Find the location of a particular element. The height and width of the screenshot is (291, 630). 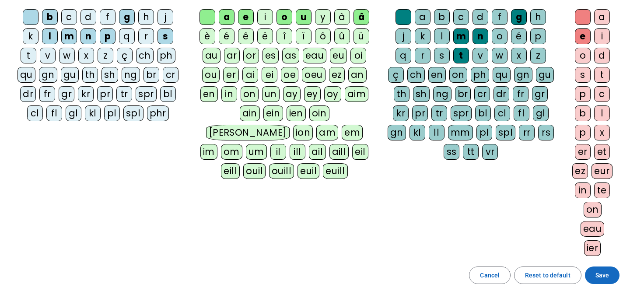

div: w is located at coordinates (67, 56).